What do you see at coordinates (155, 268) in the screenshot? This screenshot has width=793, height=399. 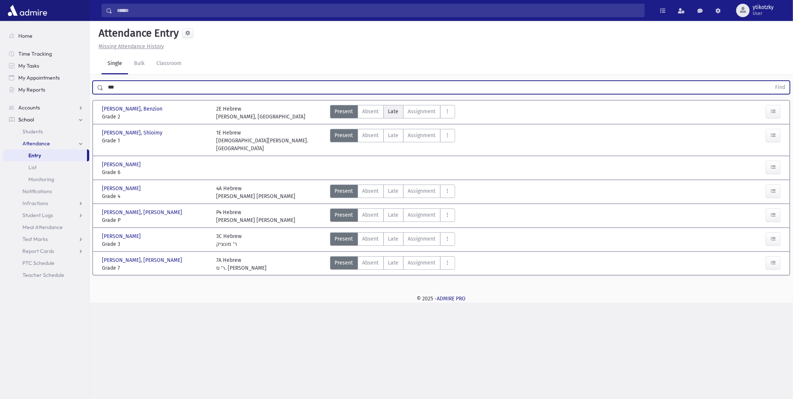 I see `span: Grade 7` at bounding box center [155, 268].